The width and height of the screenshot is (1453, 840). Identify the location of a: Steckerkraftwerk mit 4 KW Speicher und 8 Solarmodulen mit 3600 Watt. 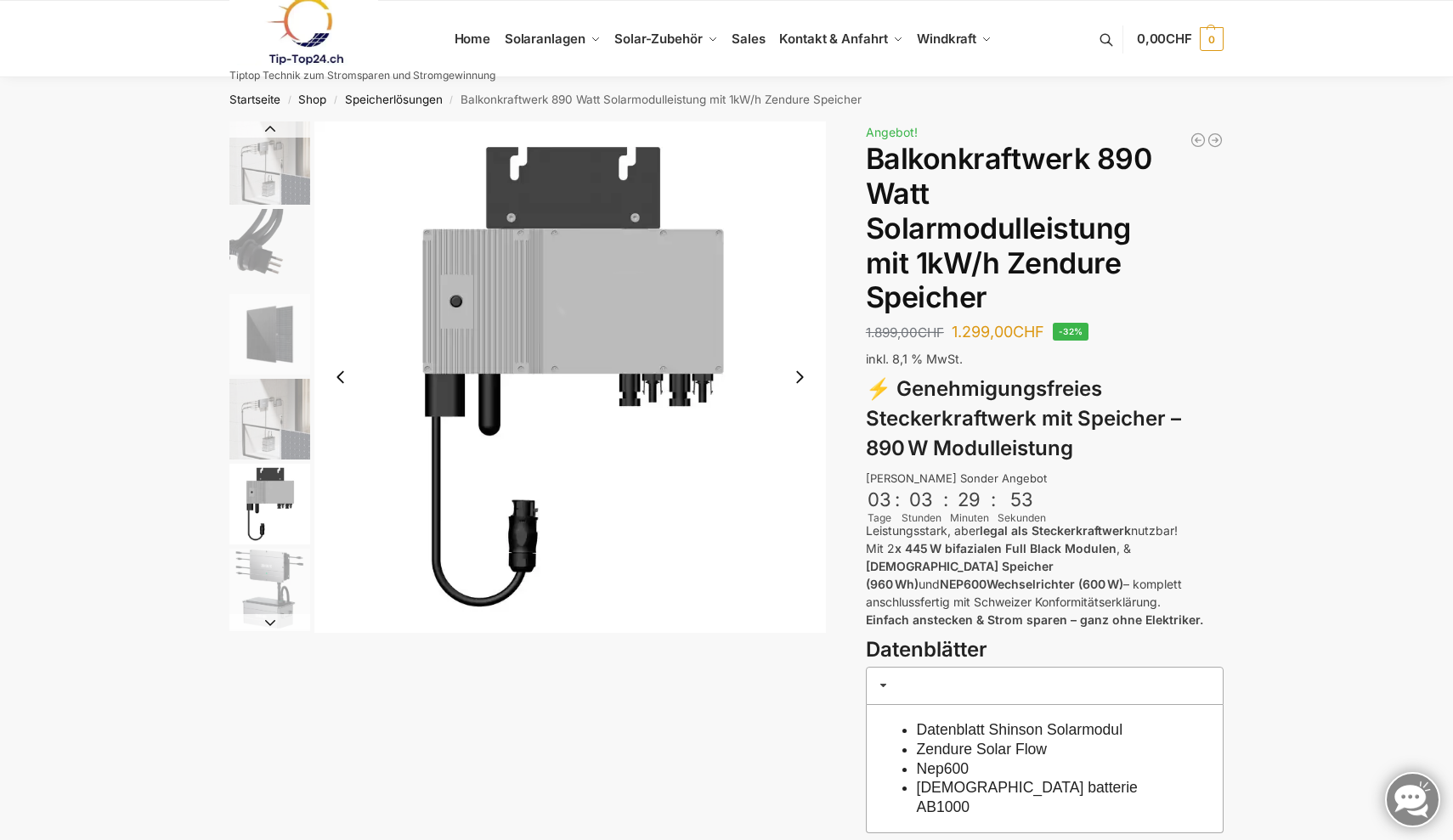
(1216, 140).